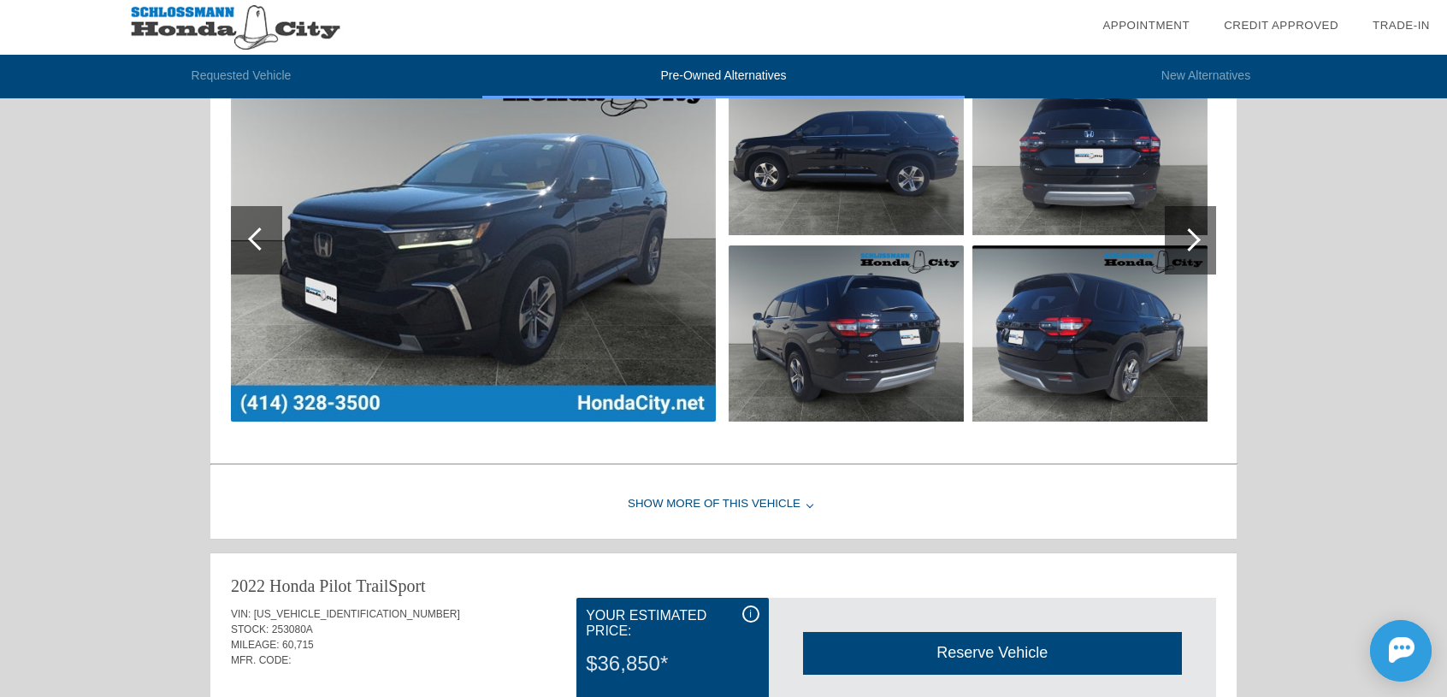 The image size is (1447, 697). I want to click on div: TrailSport, so click(391, 586).